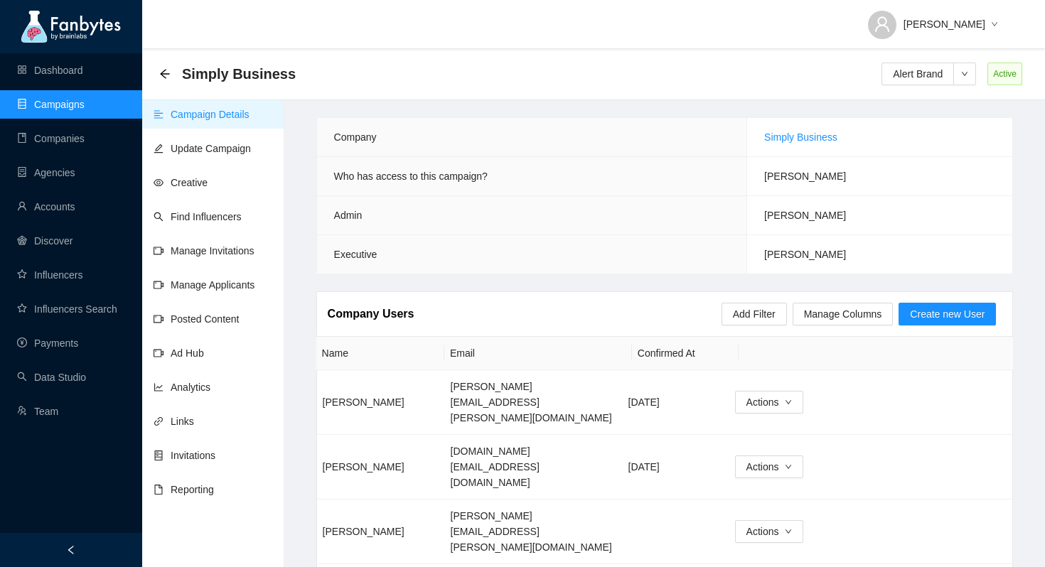  What do you see at coordinates (196, 319) in the screenshot?
I see `a: video-cameraPosted Content` at bounding box center [196, 319].